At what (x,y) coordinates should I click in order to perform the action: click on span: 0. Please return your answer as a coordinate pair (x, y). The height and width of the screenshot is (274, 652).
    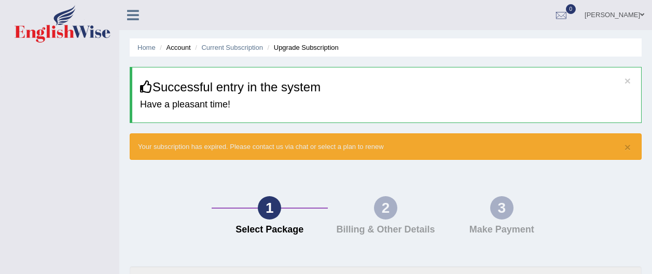
    Looking at the image, I should click on (571, 9).